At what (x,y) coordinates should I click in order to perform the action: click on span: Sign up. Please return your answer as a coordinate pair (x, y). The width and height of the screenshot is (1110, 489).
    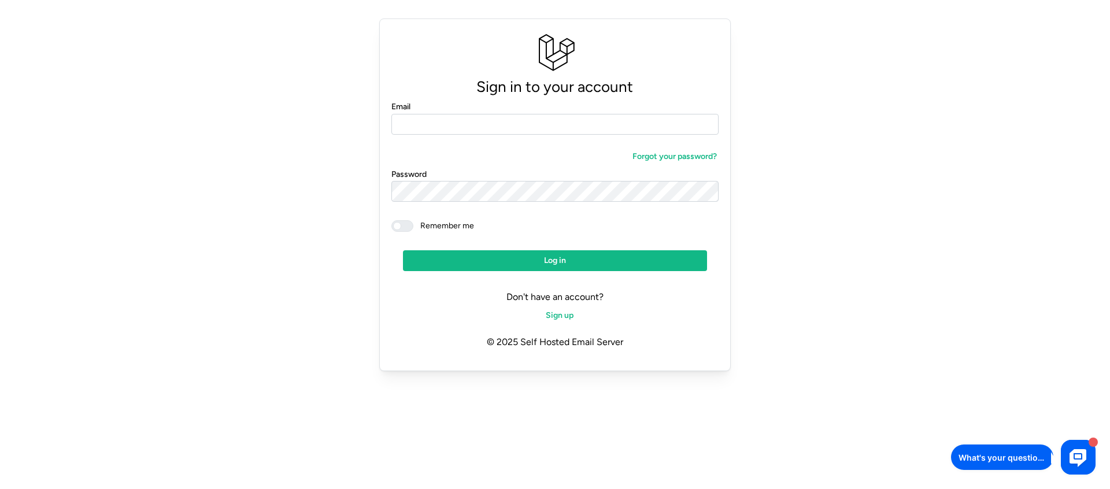
    Looking at the image, I should click on (559, 316).